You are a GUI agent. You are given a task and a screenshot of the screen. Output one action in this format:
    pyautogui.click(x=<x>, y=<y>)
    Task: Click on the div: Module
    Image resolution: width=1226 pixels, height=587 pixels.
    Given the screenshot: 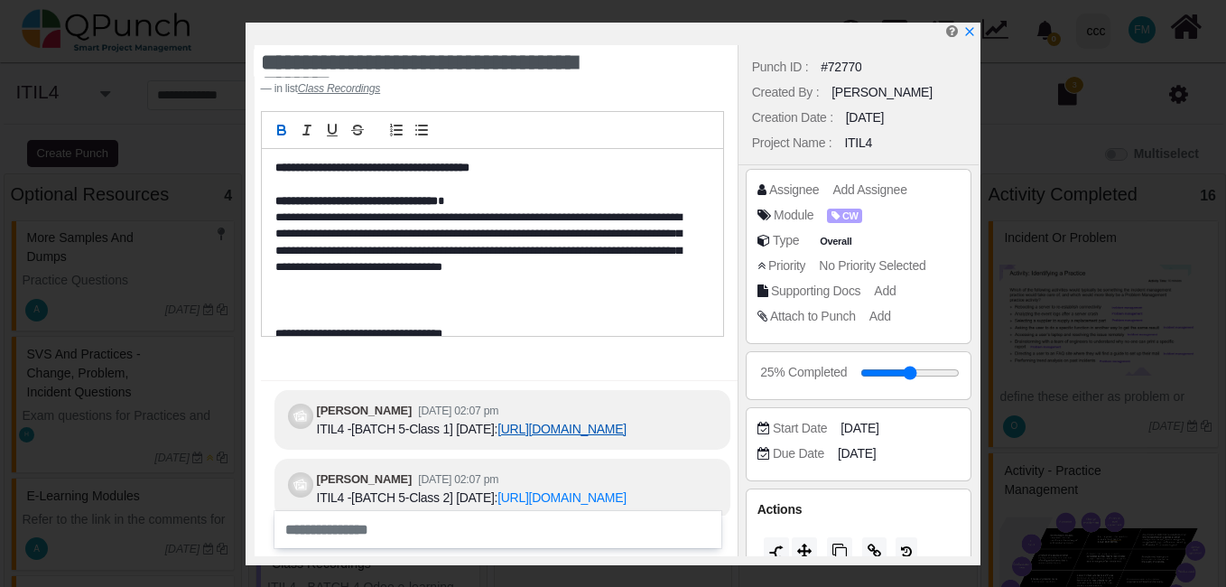 What is the action you would take?
    pyautogui.click(x=793, y=215)
    